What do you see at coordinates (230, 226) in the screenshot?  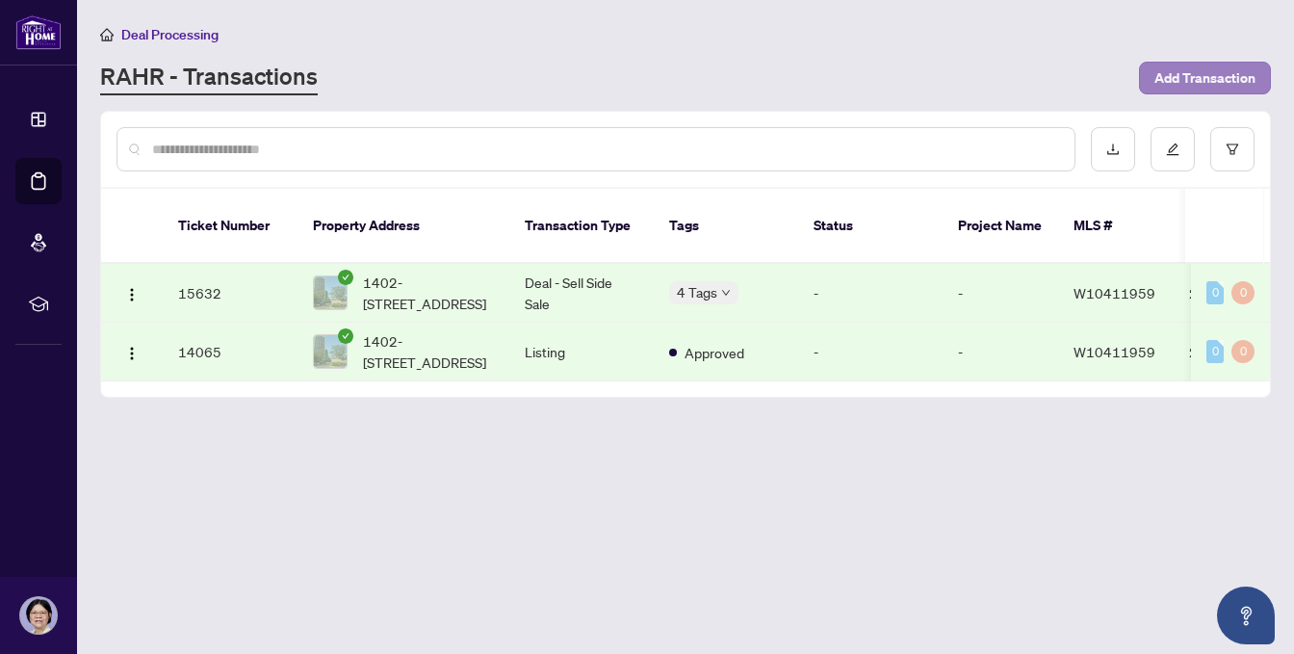 I see `th: Ticket Number` at bounding box center [230, 226].